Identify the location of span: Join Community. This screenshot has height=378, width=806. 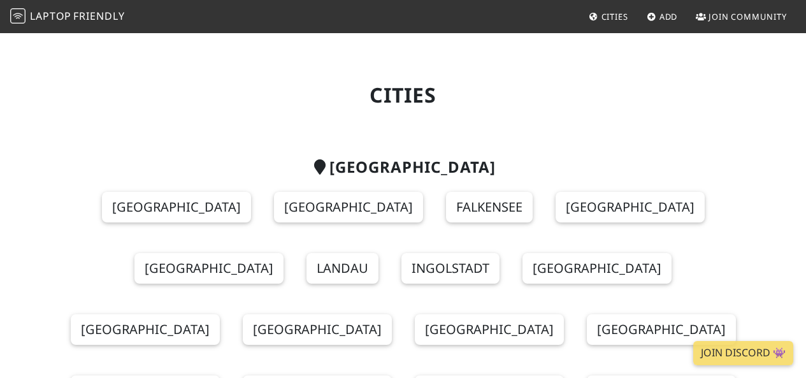
(748, 17).